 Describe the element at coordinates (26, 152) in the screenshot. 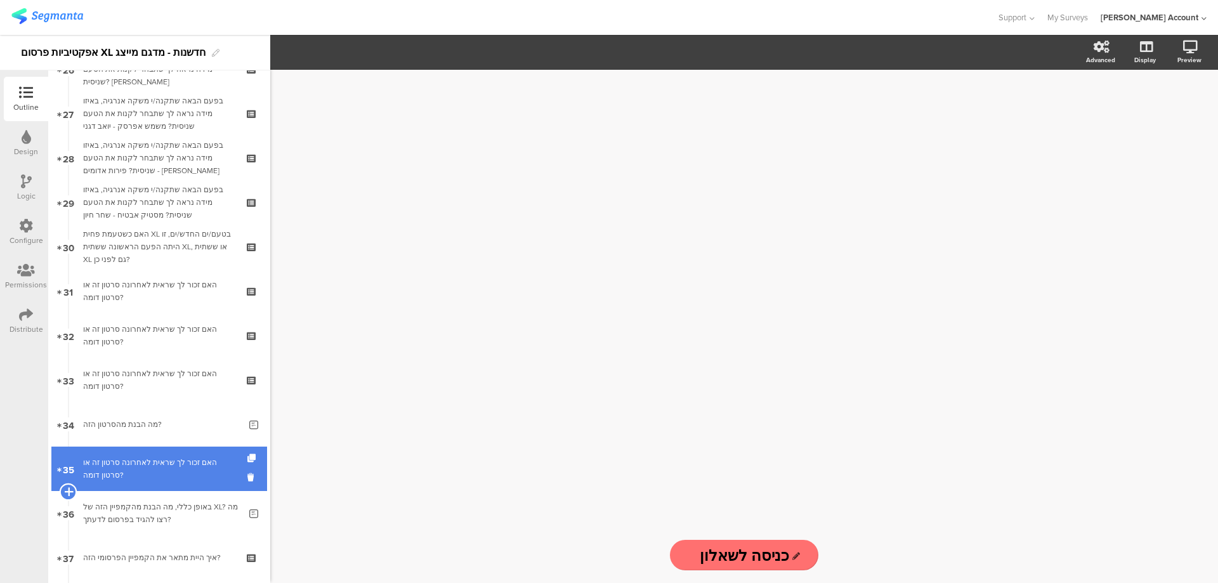

I see `div: Design` at that location.